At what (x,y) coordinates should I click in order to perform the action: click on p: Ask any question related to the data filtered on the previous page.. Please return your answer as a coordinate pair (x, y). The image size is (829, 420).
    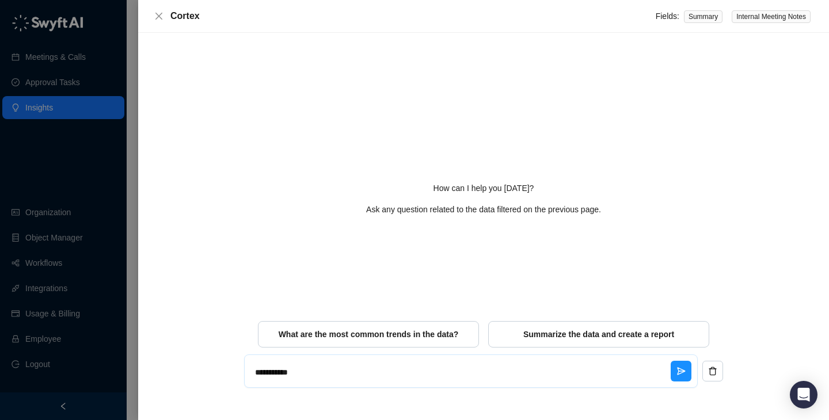
    Looking at the image, I should click on (484, 210).